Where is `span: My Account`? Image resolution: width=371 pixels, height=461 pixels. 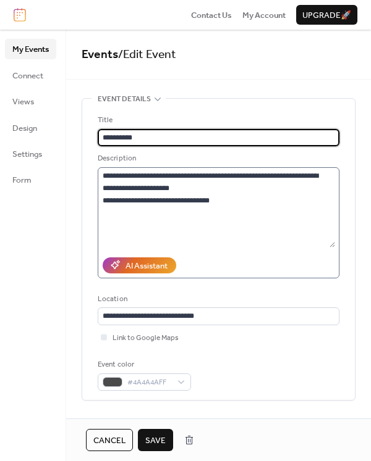 span: My Account is located at coordinates (264, 15).